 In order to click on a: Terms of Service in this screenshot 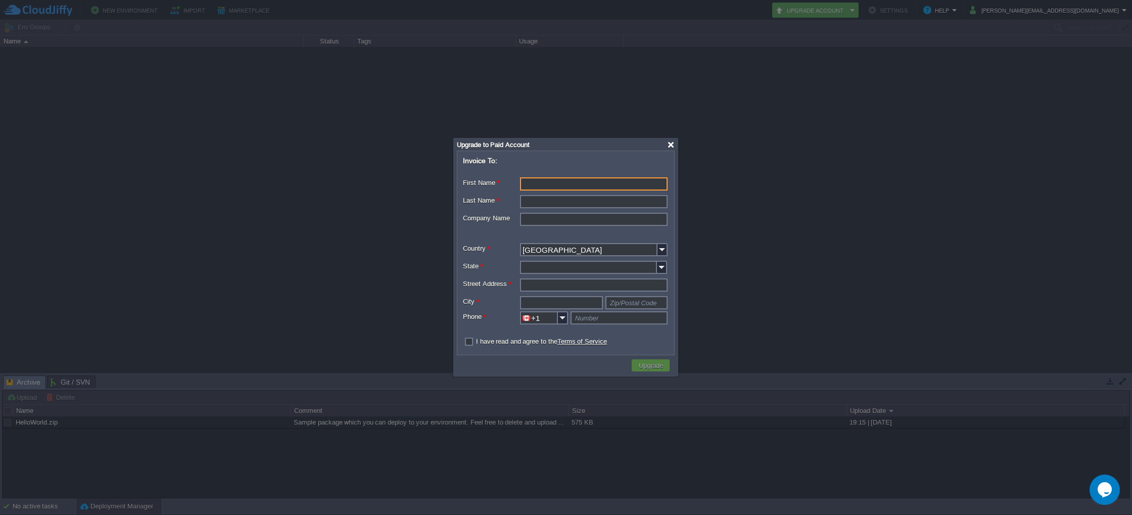, I will do `click(582, 341)`.